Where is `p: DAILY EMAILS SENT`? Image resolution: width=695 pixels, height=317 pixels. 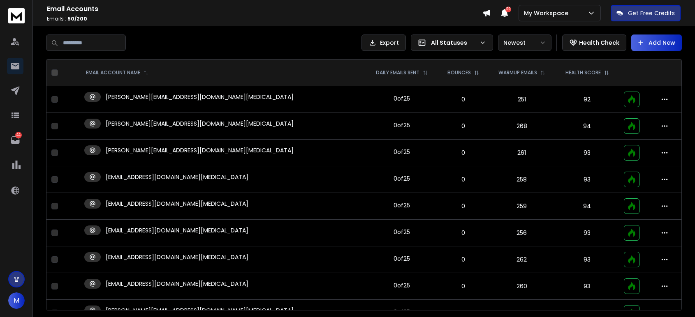 p: DAILY EMAILS SENT is located at coordinates (398, 73).